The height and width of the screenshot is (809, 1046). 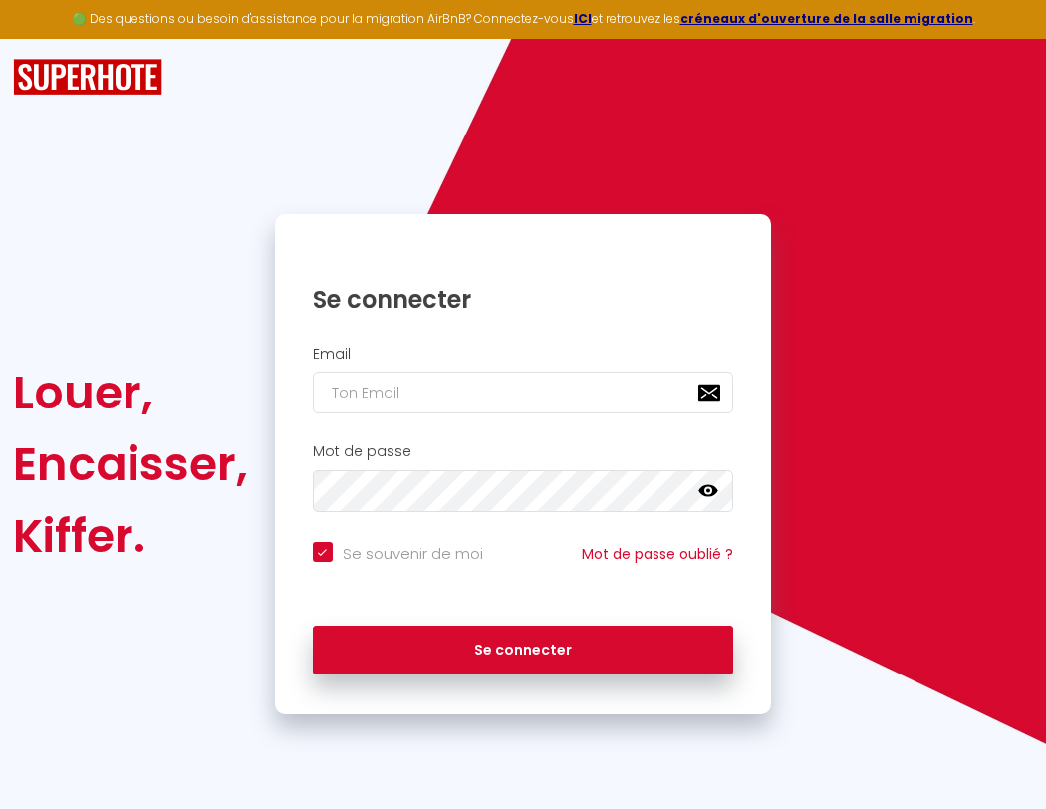 What do you see at coordinates (583, 18) in the screenshot?
I see `a: ICI` at bounding box center [583, 18].